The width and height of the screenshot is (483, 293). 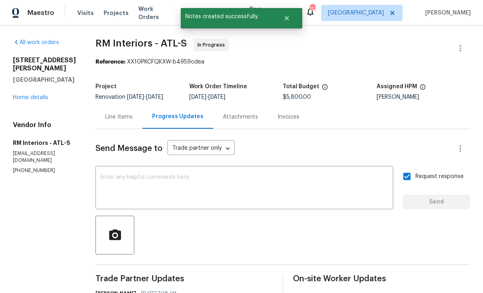 I want to click on div: Trade partner only, so click(x=201, y=149).